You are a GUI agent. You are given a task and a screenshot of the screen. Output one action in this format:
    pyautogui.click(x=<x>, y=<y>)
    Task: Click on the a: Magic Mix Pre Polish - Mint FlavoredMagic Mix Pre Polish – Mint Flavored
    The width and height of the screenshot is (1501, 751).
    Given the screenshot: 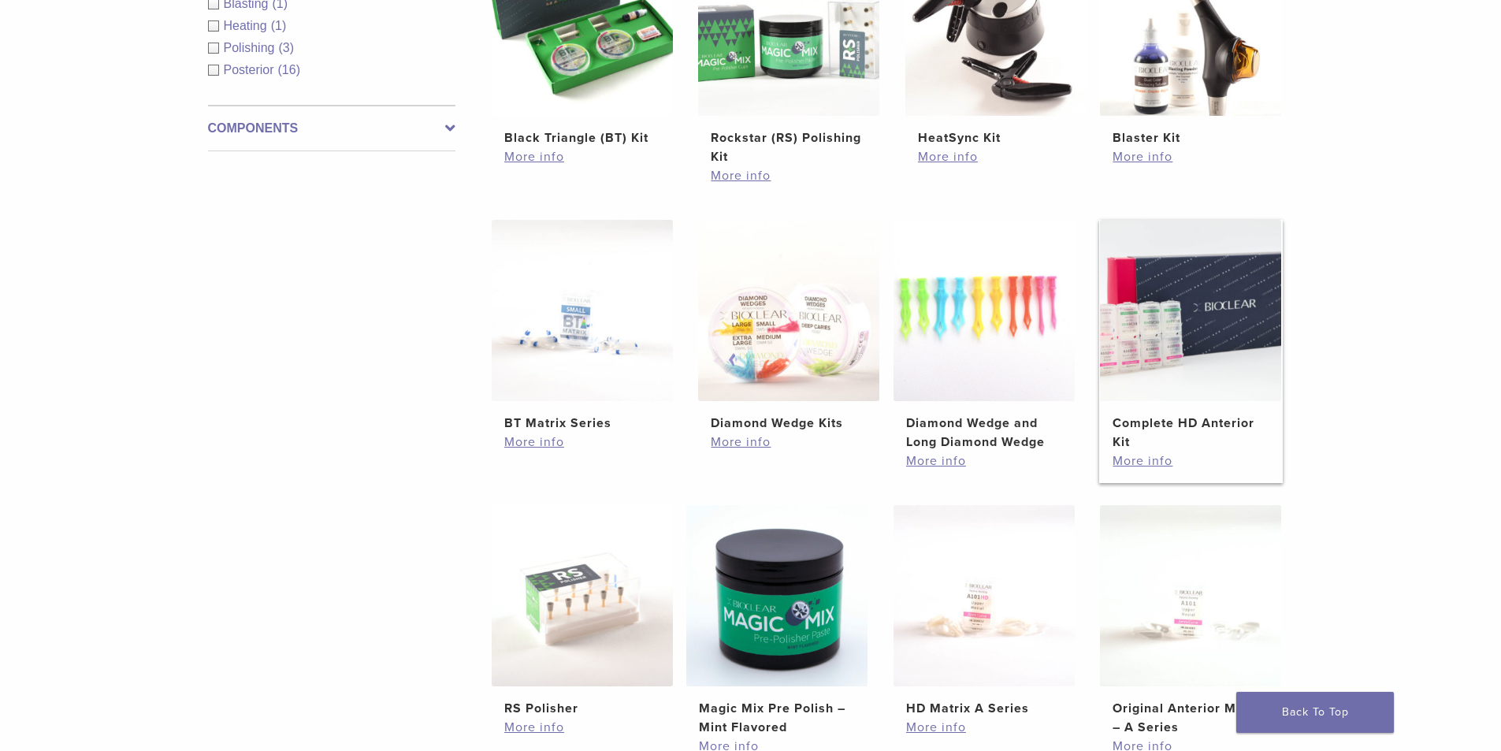 What is the action you would take?
    pyautogui.click(x=777, y=621)
    